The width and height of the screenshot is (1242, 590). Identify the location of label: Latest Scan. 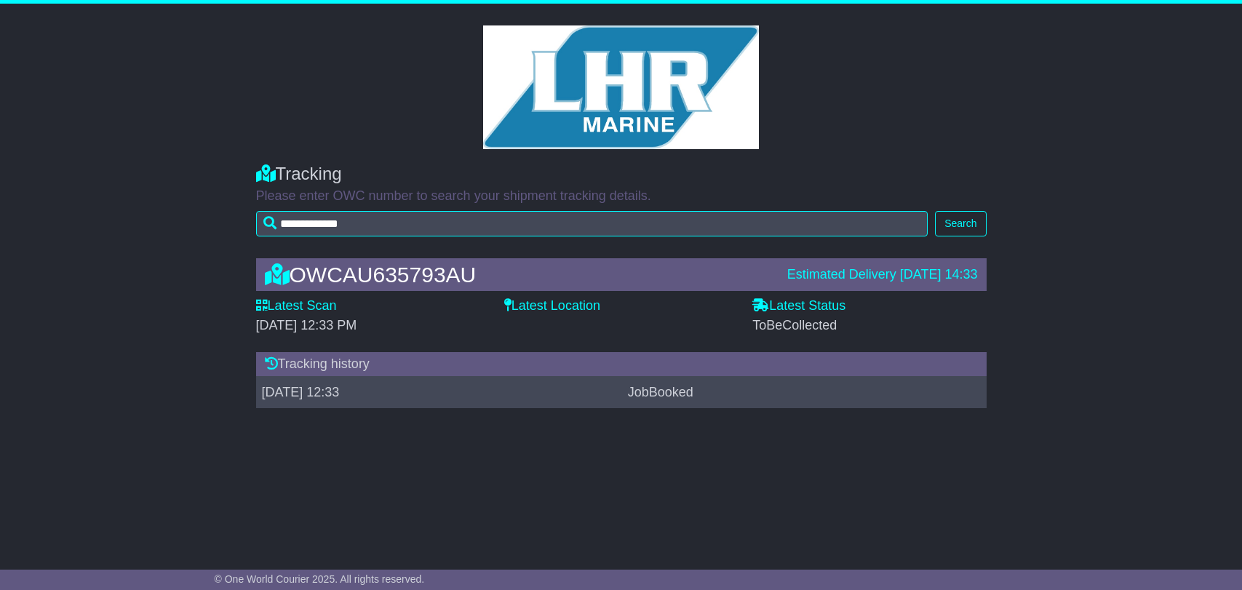
(296, 306).